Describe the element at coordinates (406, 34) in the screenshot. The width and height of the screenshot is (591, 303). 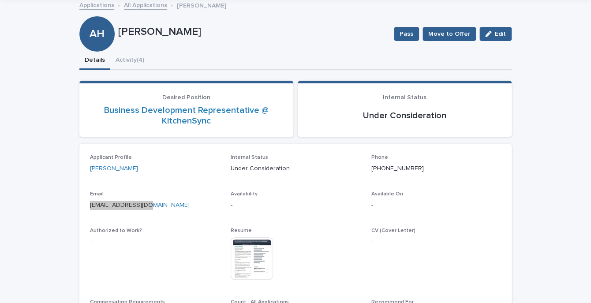
I see `button: Pass` at that location.